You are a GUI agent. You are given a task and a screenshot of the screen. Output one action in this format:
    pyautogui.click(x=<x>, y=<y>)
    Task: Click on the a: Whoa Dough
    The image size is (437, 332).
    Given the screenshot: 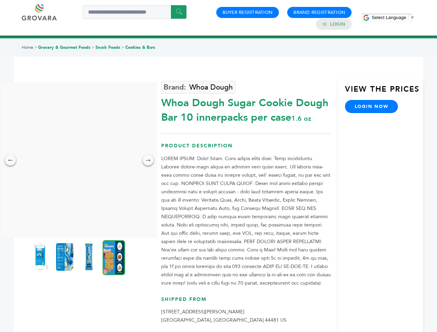 What is the action you would take?
    pyautogui.click(x=198, y=87)
    